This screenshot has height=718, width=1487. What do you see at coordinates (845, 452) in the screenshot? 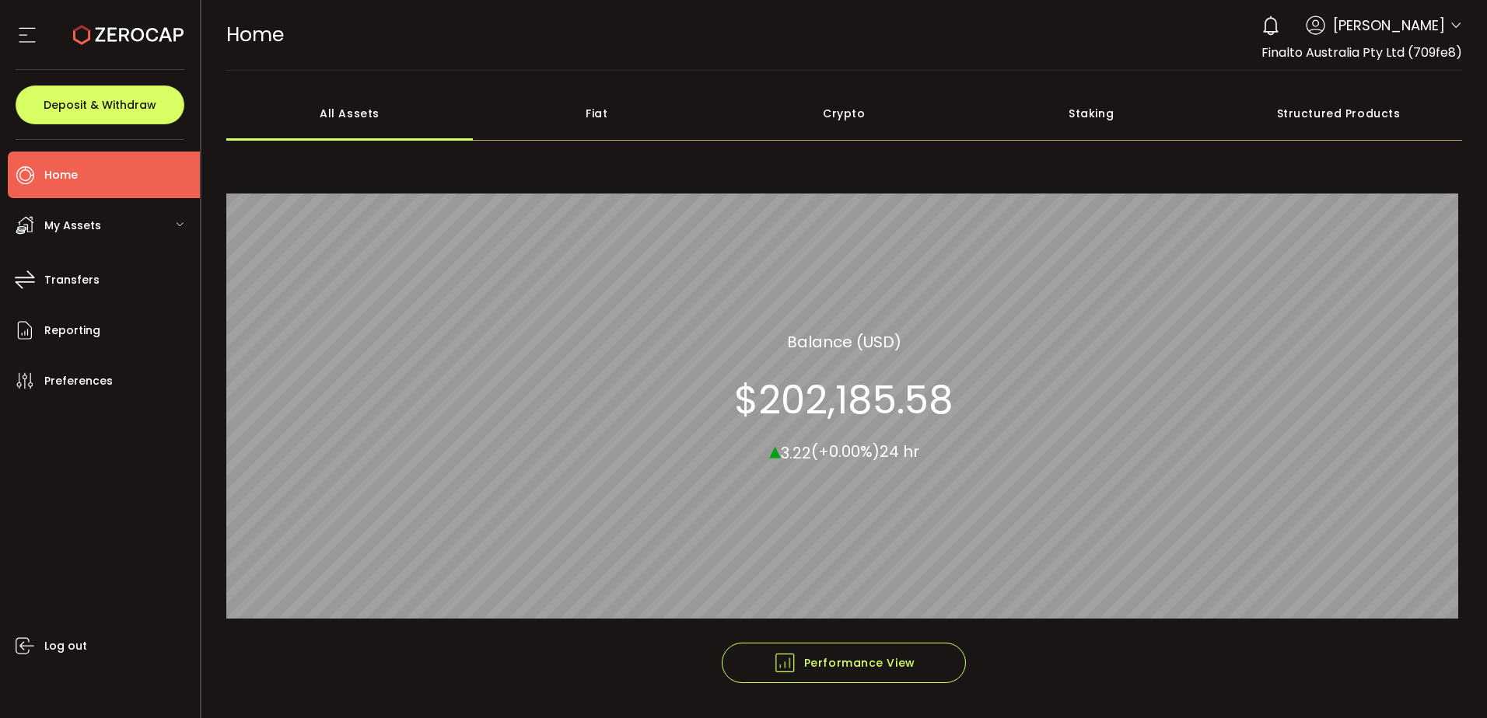
I see `span: (+0.00%)` at bounding box center [845, 452].